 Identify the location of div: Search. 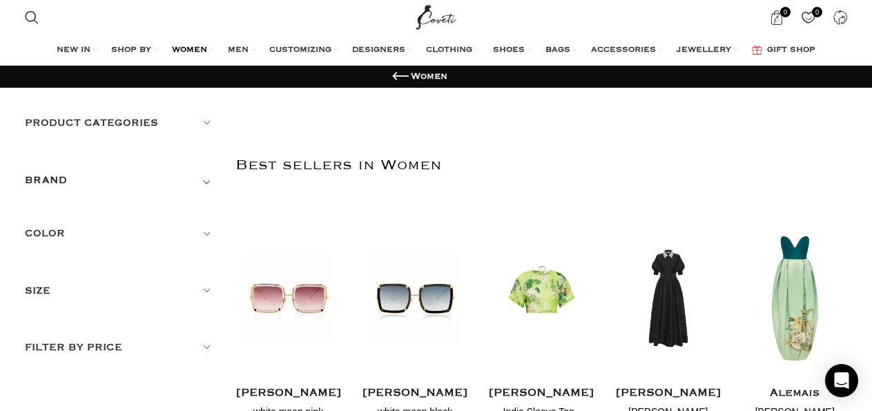
(32, 17).